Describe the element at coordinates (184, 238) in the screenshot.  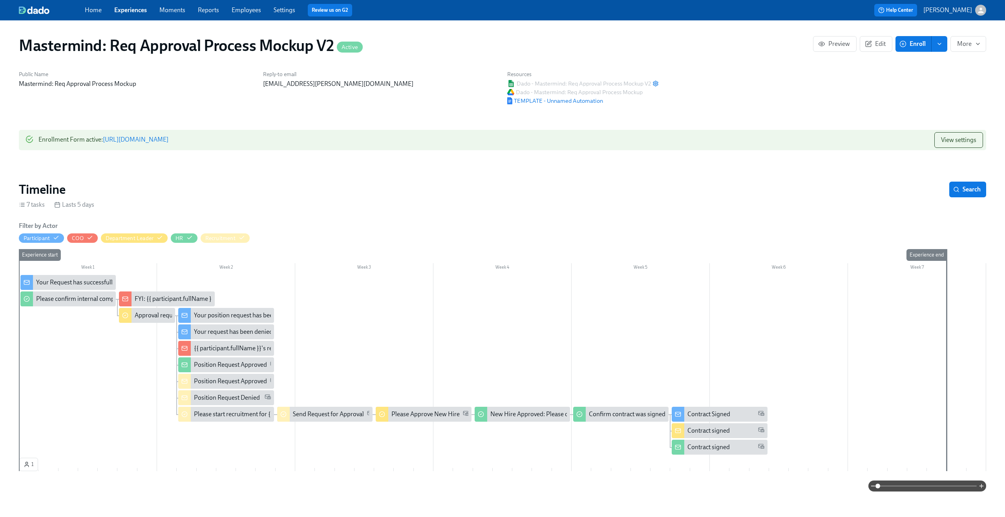
I see `button: HR` at that location.